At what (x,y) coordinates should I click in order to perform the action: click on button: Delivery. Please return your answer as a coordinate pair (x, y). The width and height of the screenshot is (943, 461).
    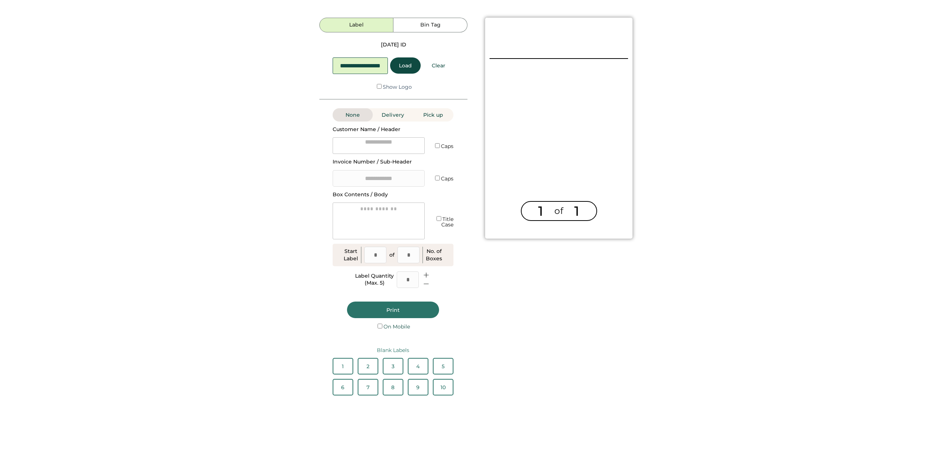
    Looking at the image, I should click on (393, 115).